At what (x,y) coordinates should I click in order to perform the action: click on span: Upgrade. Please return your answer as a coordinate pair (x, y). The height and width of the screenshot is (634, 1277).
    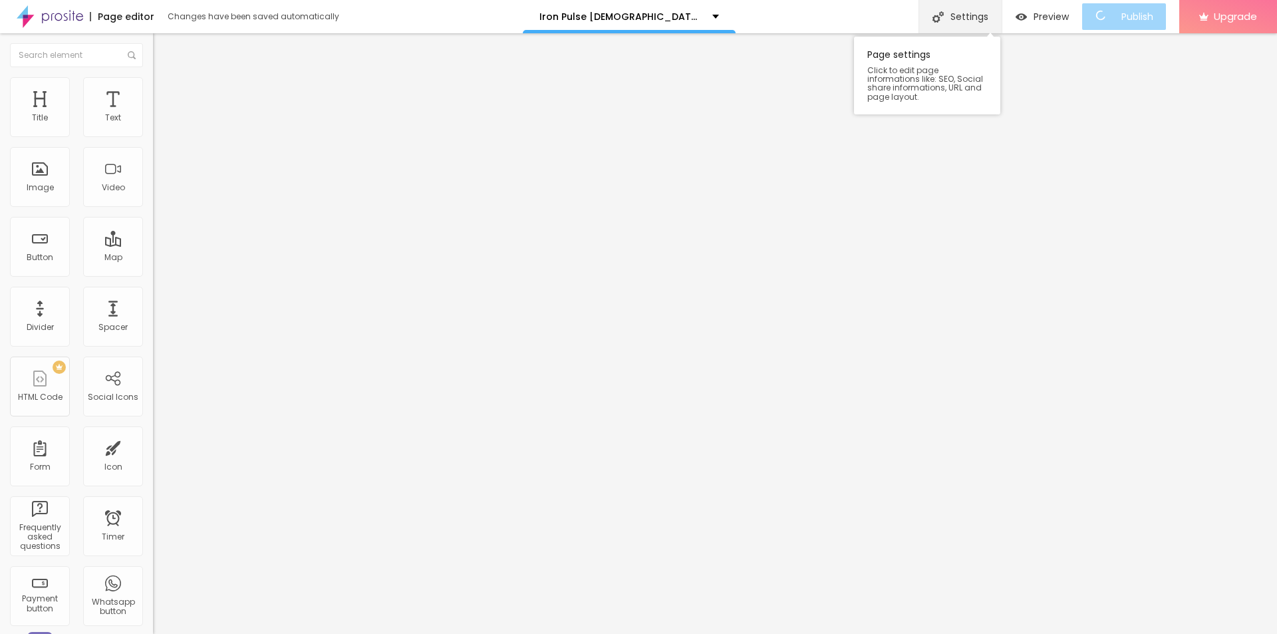
    Looking at the image, I should click on (1235, 16).